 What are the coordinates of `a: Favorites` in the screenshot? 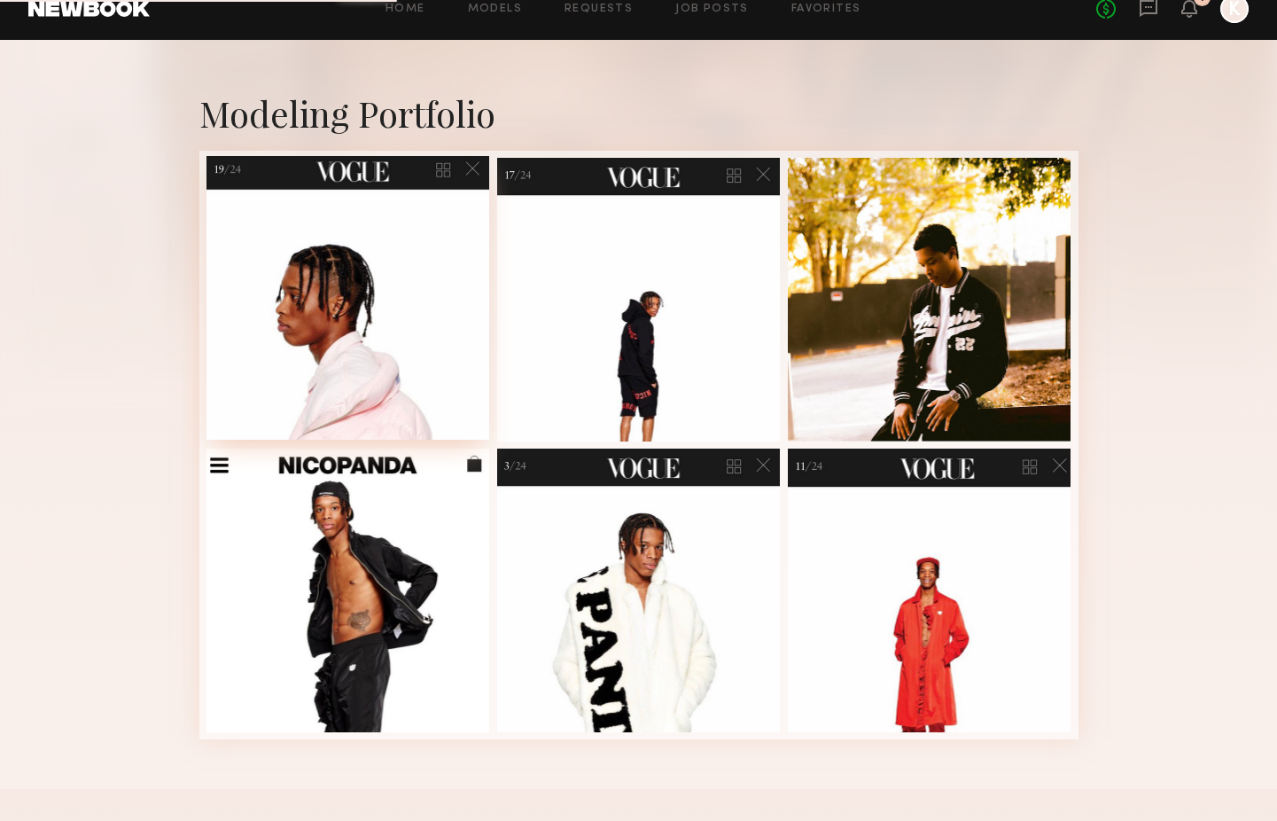 It's located at (826, 9).